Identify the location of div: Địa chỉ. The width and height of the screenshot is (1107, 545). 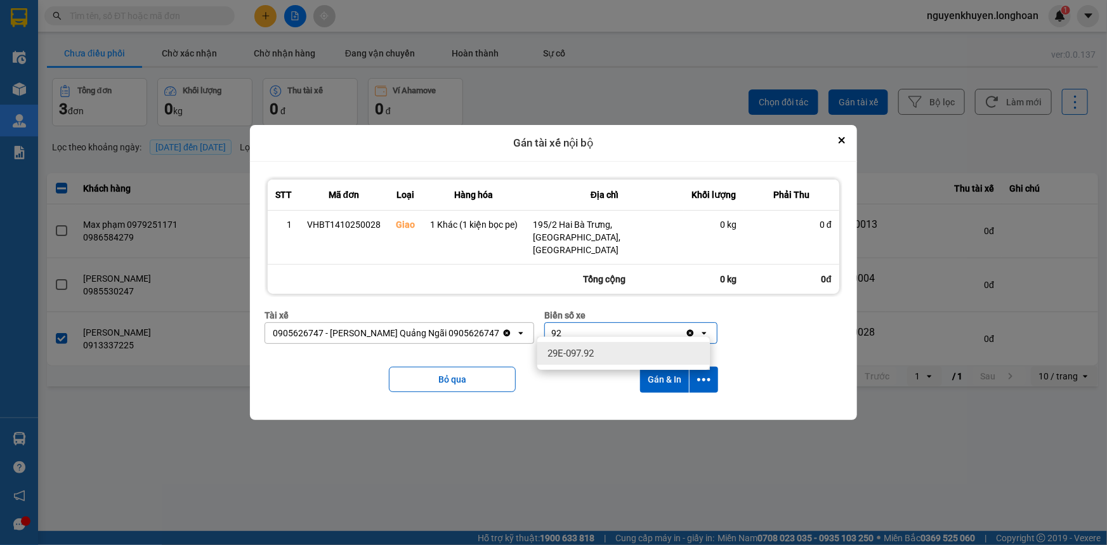
(604, 195).